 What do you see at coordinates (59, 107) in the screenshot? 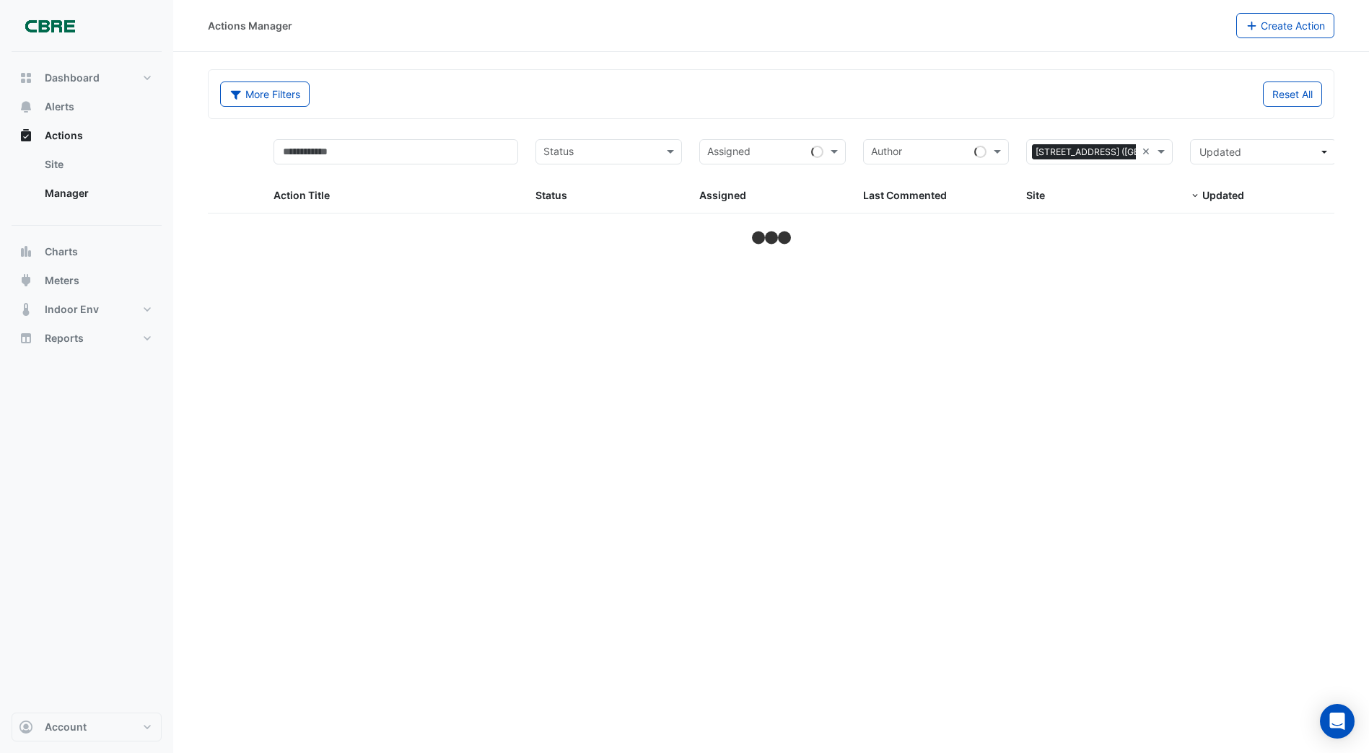
I see `span: Alerts` at bounding box center [59, 107].